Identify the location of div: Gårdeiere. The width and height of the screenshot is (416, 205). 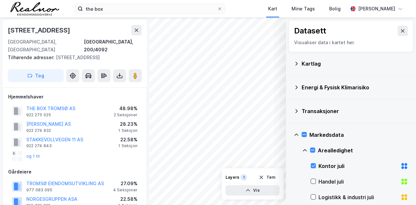
(75, 172).